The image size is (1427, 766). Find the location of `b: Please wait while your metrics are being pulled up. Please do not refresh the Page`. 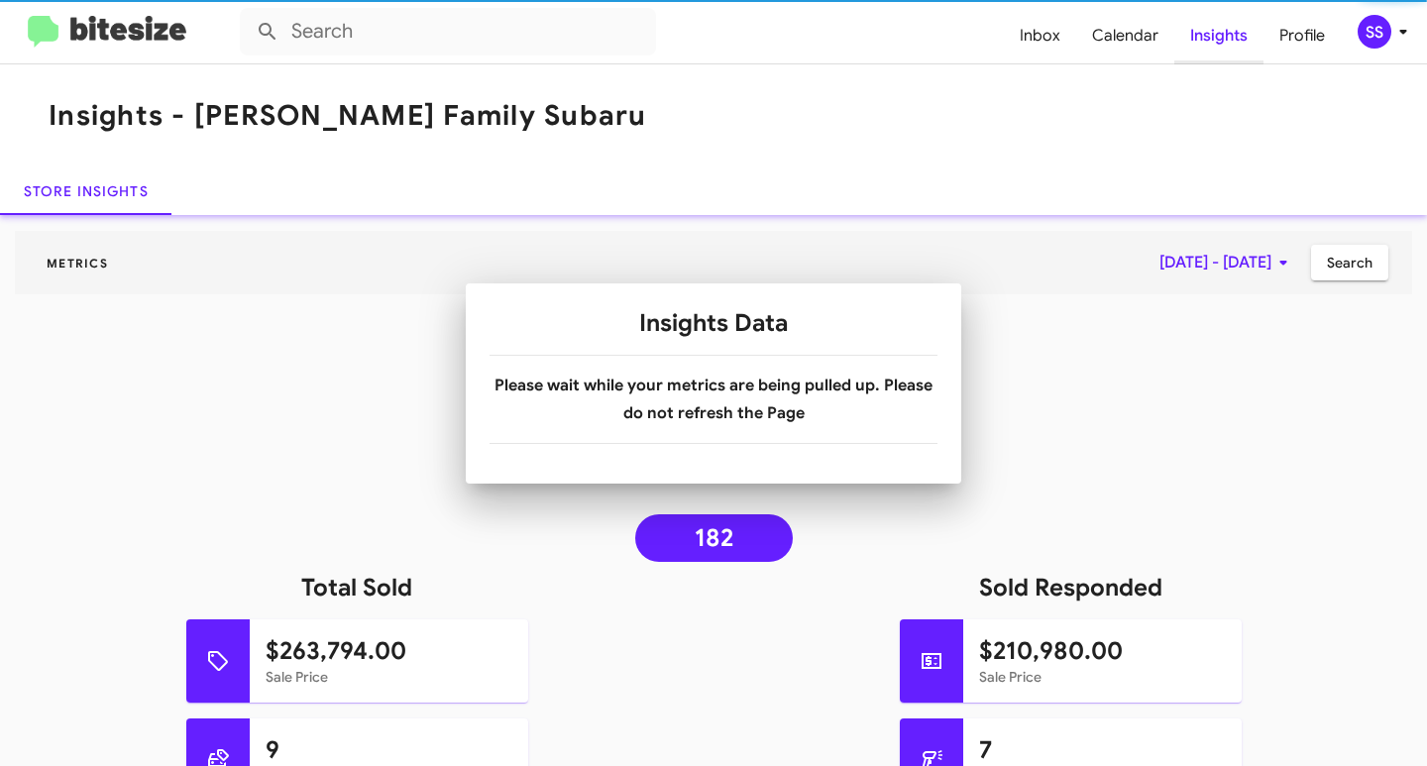

b: Please wait while your metrics are being pulled up. Please do not refresh the Page is located at coordinates (713, 399).